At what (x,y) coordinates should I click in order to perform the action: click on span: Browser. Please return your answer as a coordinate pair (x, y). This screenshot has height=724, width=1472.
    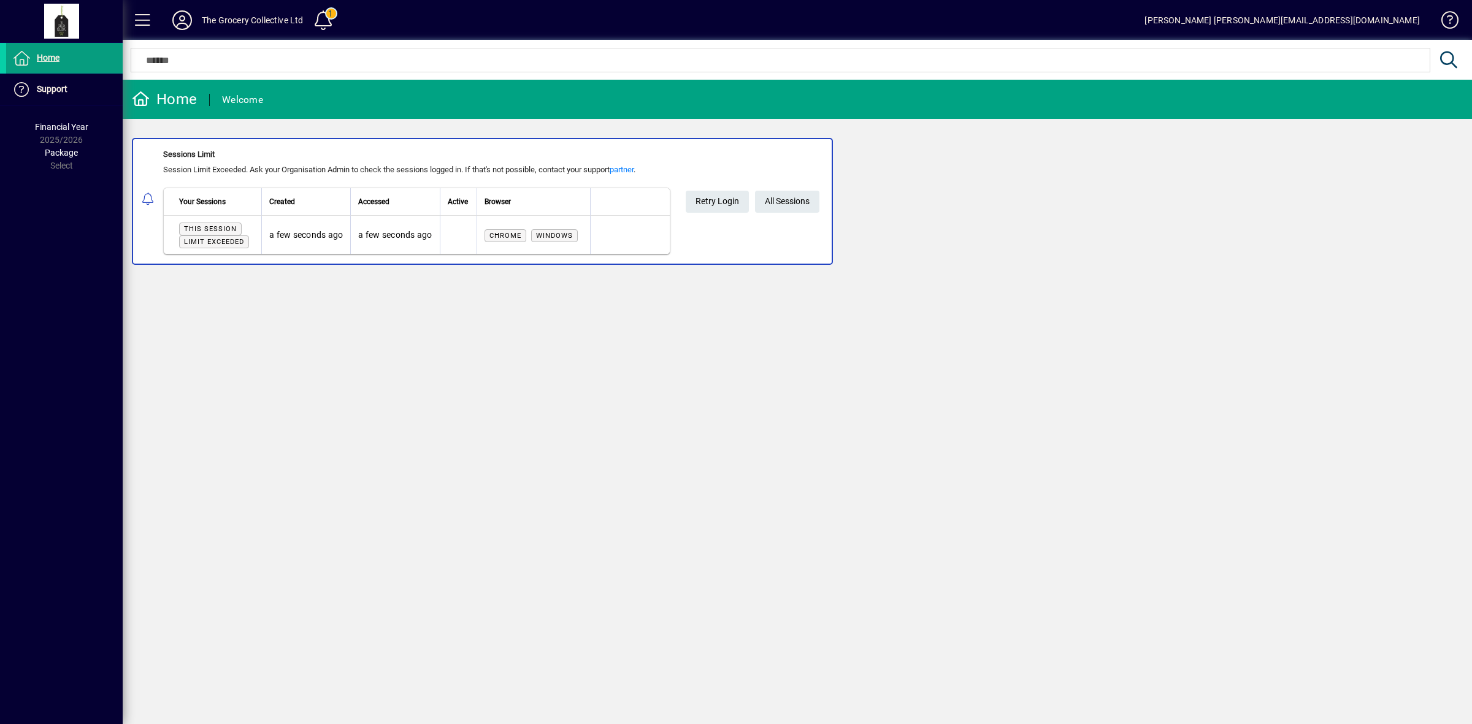
    Looking at the image, I should click on (497, 202).